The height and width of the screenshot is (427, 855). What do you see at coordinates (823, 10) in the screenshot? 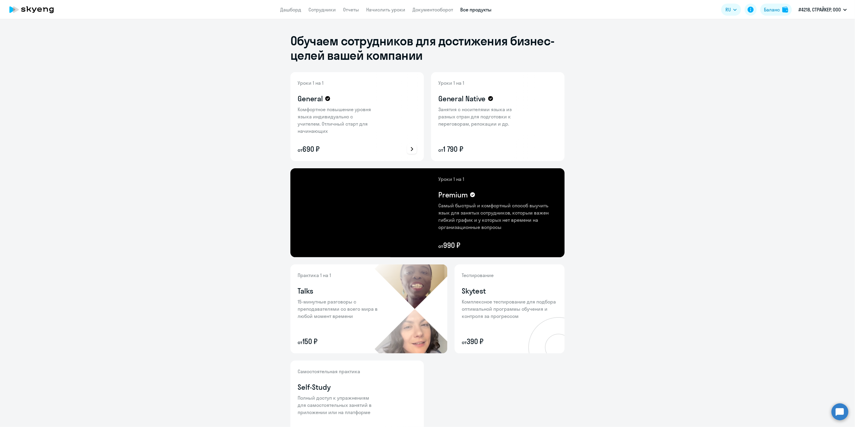
I see `button: #4218, СТРАЙКЕР, ООО` at bounding box center [823, 10].